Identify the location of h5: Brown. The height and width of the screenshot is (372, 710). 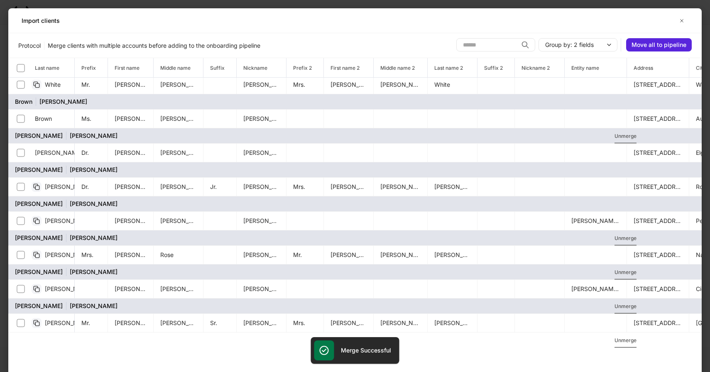
(24, 102).